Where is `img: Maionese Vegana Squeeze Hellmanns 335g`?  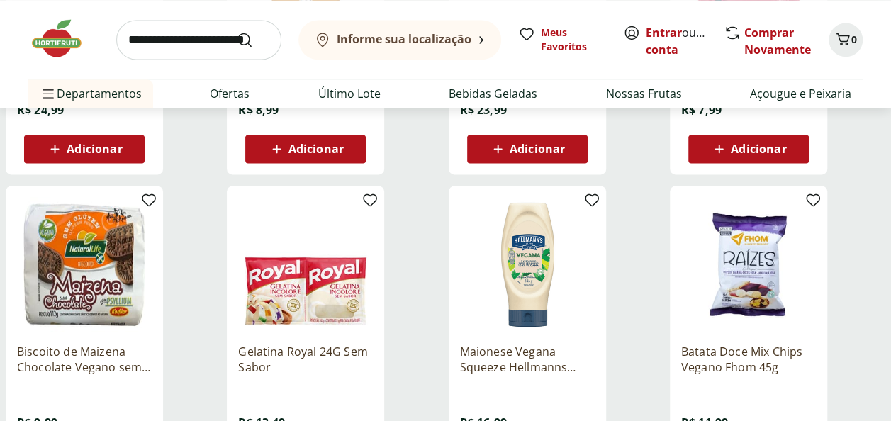
img: Maionese Vegana Squeeze Hellmanns 335g is located at coordinates (528, 265).